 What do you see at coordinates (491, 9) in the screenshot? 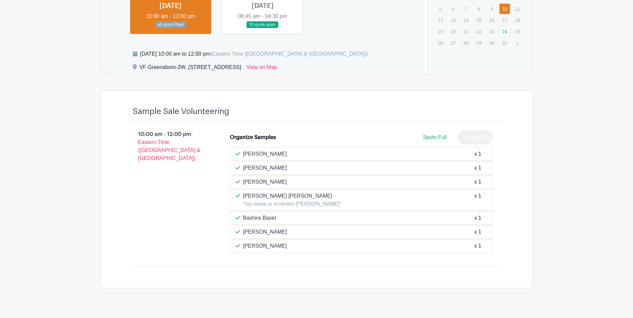
I see `p: 9` at bounding box center [491, 9].